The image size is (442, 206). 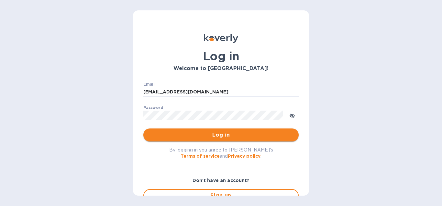 What do you see at coordinates (221, 135) in the screenshot?
I see `button: Log in` at bounding box center [221, 135].